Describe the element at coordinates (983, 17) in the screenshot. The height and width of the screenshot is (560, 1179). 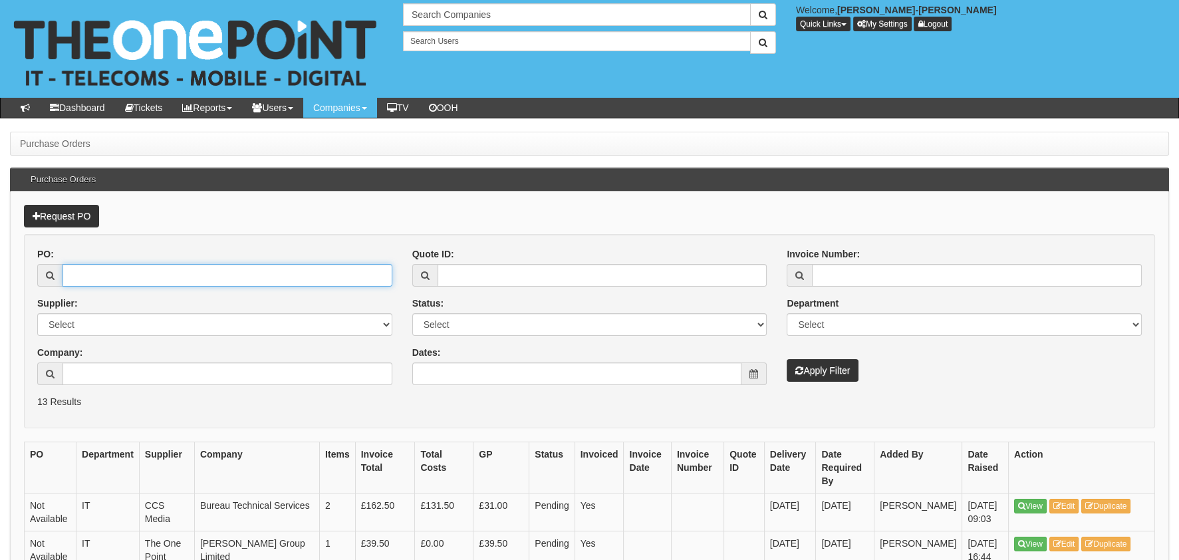
I see `div: Welcome,` at that location.